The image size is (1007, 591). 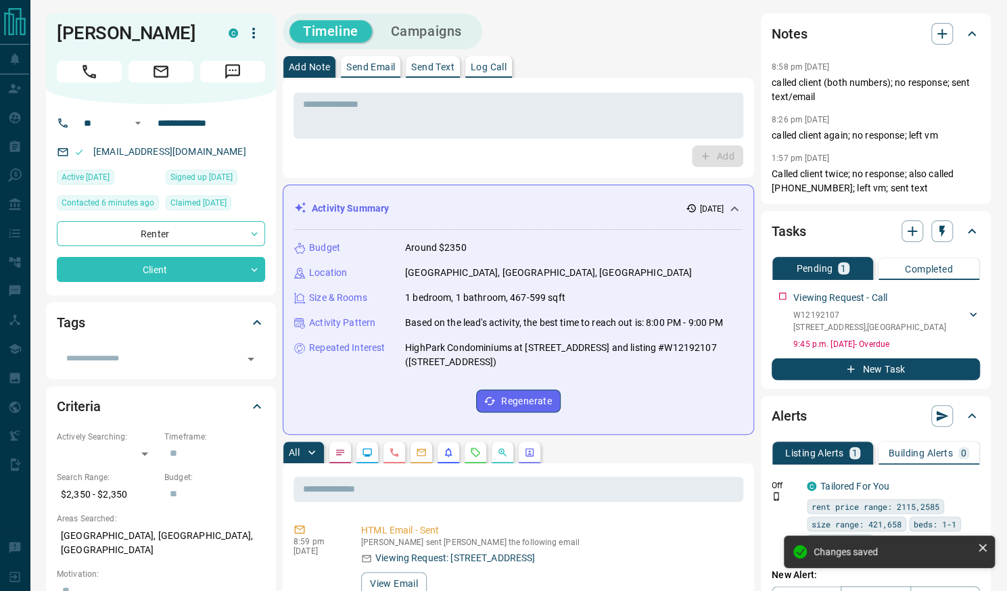 I want to click on p: Send Email, so click(x=370, y=67).